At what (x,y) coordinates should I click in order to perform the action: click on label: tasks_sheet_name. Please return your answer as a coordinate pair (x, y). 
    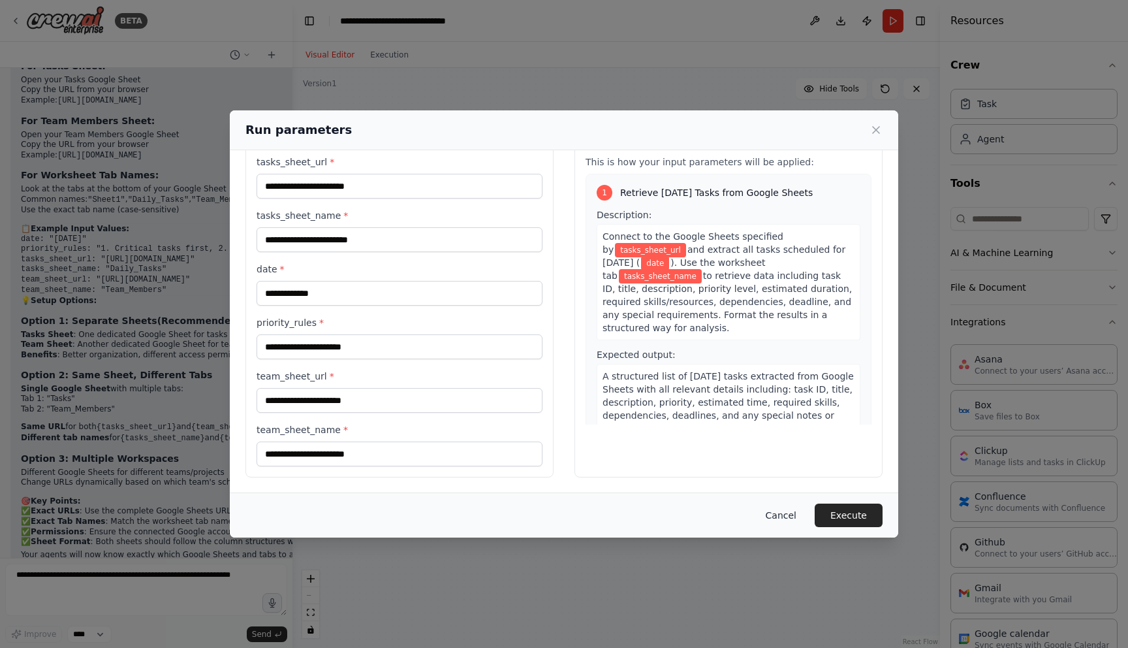
    Looking at the image, I should click on (400, 215).